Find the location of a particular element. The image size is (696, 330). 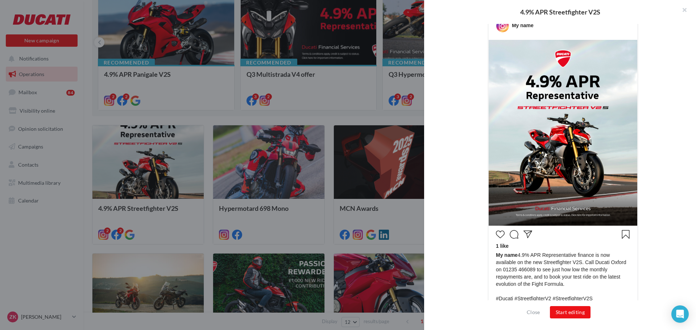

span: 4.9% APR Representative finance is now available on the new Streetfighter V2S. Call Ducati Oxford... is located at coordinates (563, 277).